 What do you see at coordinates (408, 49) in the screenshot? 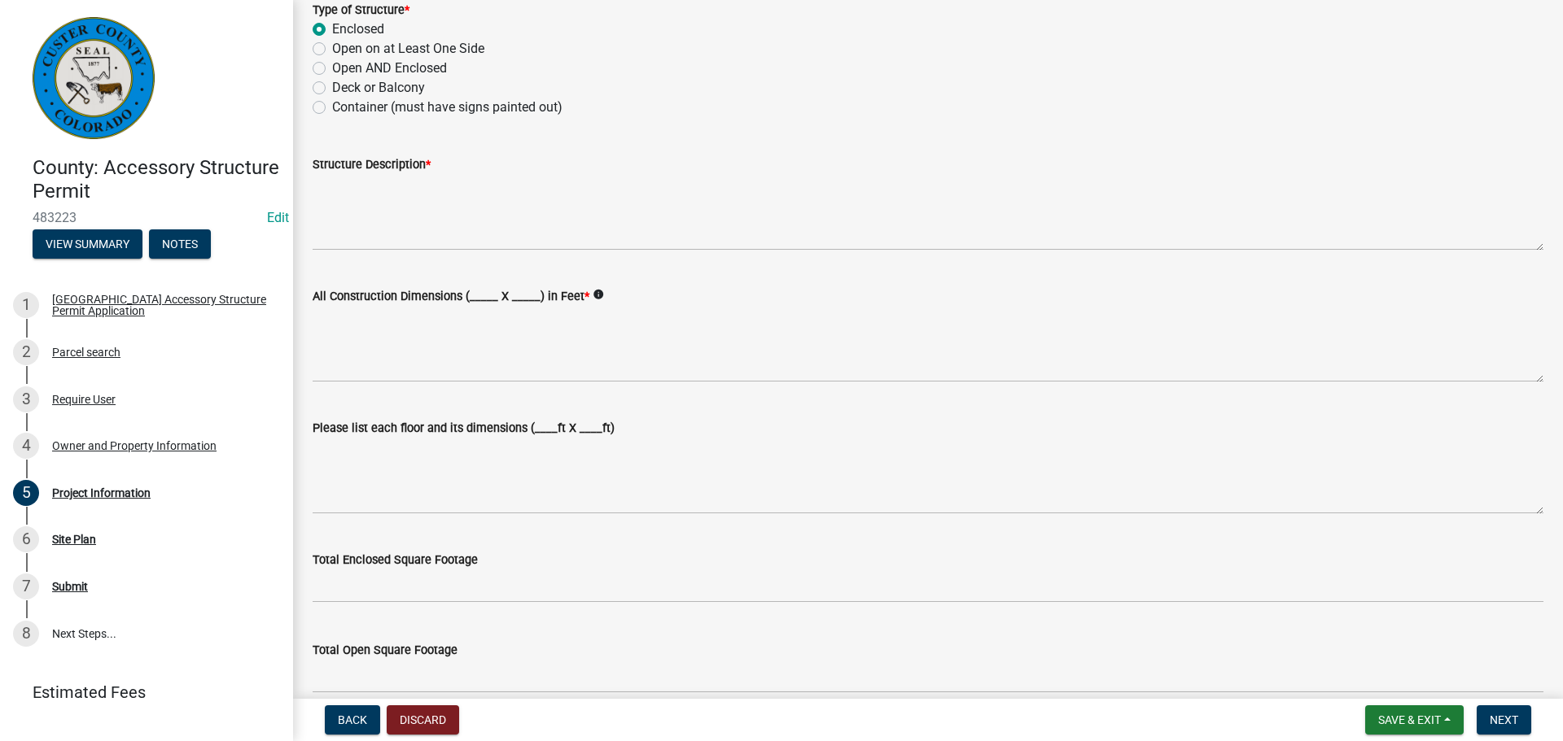
I see `label: Open on at Least One Side` at bounding box center [408, 49].